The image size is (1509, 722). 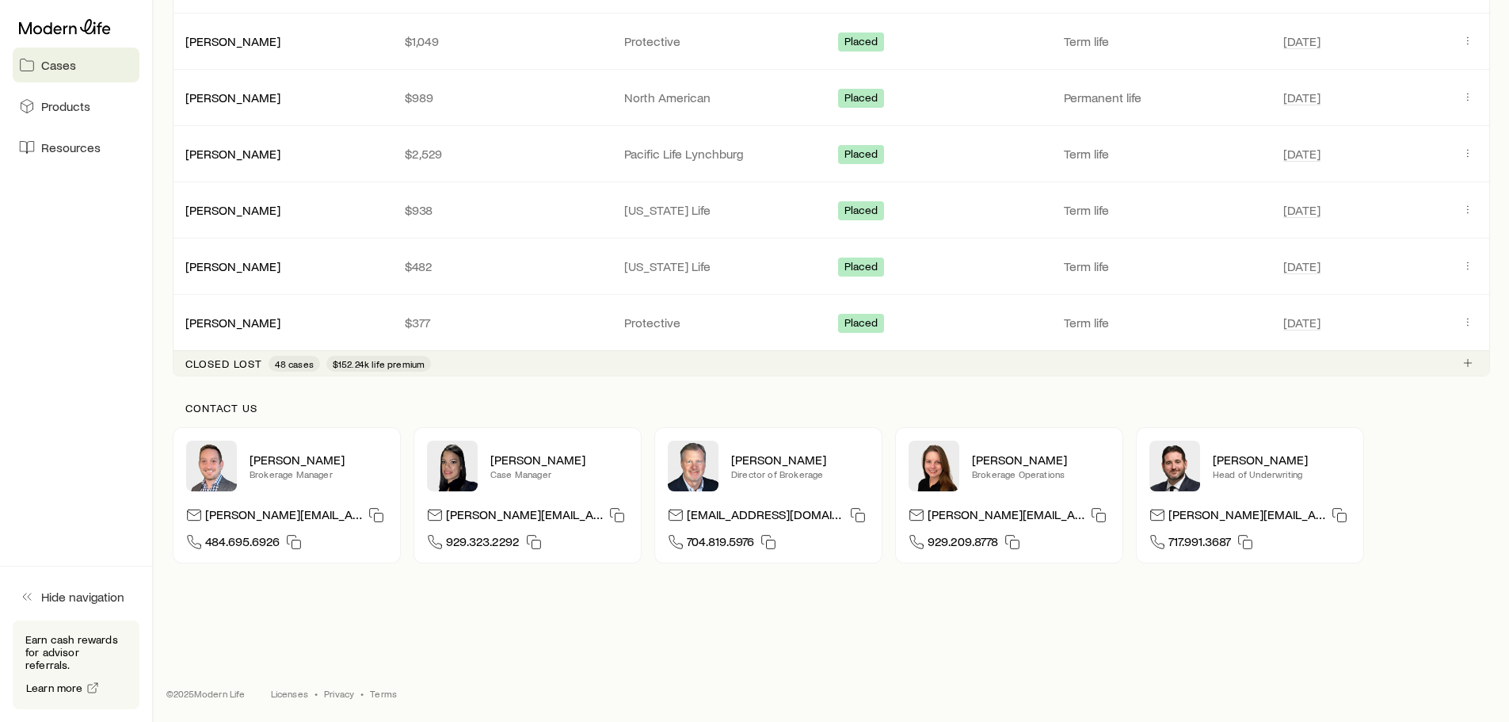 What do you see at coordinates (501, 41) in the screenshot?
I see `p: $1,049` at bounding box center [501, 41].